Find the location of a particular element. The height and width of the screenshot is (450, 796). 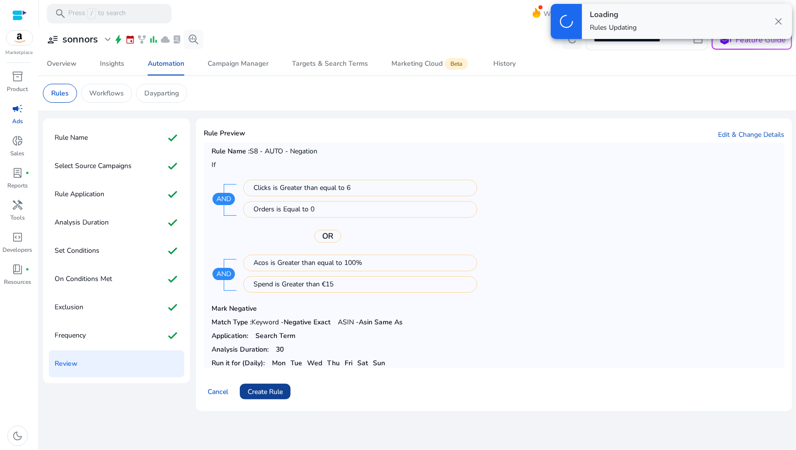

p: Reports is located at coordinates (18, 186).